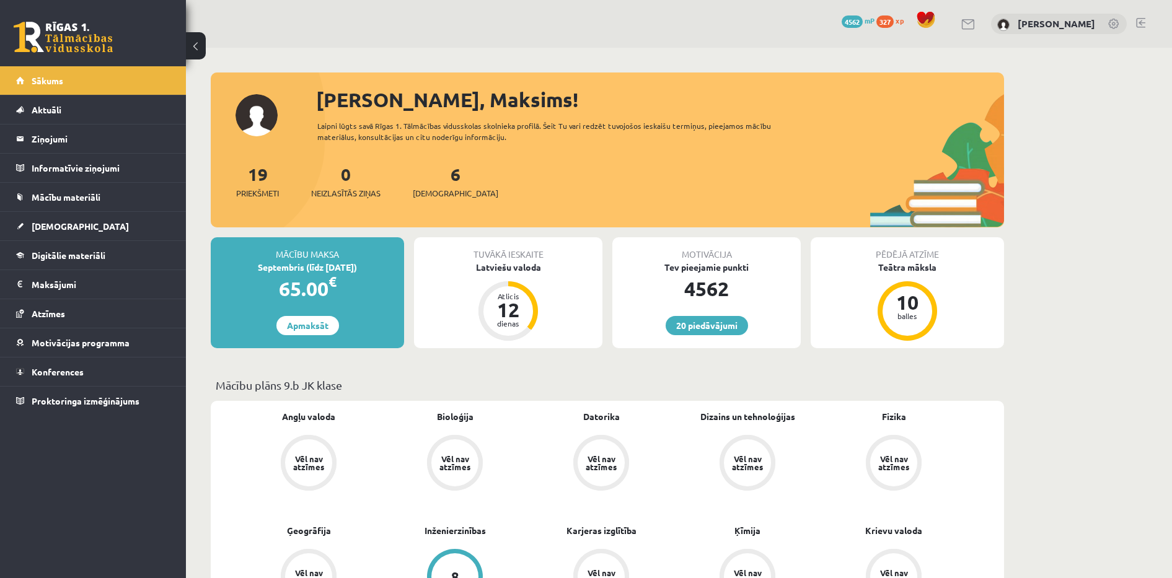  I want to click on a: Apmaksāt, so click(307, 325).